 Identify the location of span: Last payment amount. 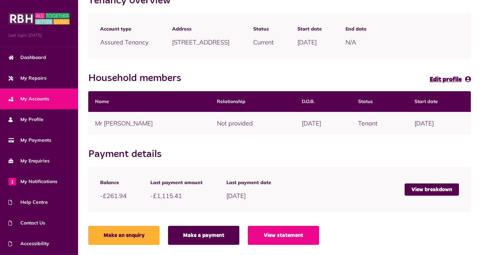
(177, 183).